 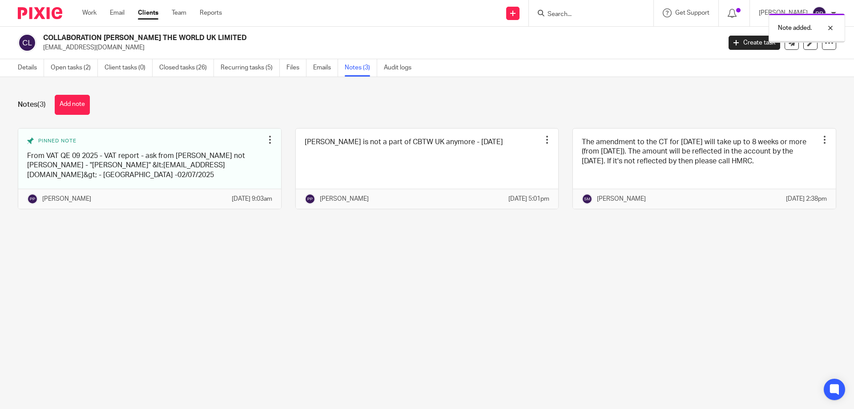 What do you see at coordinates (401, 68) in the screenshot?
I see `a: Audit logs` at bounding box center [401, 68].